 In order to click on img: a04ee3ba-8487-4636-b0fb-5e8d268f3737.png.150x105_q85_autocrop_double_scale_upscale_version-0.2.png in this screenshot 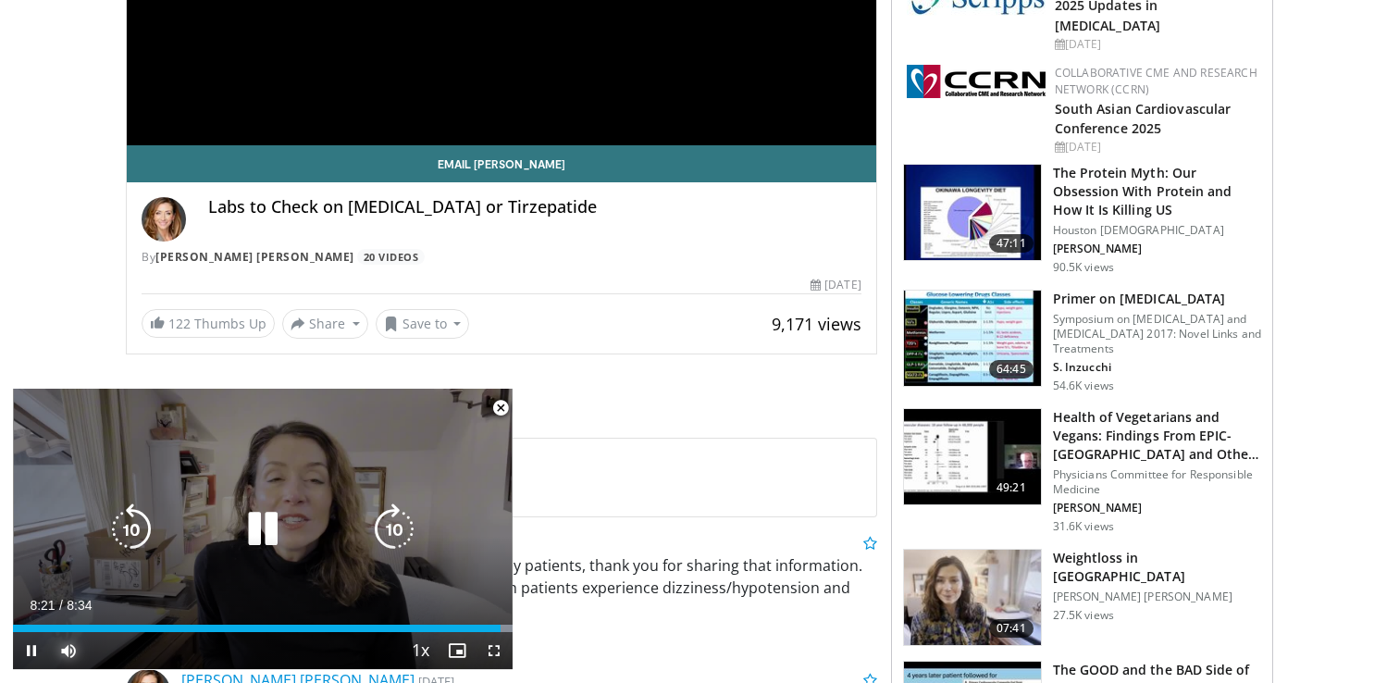, I will do `click(976, 81)`.